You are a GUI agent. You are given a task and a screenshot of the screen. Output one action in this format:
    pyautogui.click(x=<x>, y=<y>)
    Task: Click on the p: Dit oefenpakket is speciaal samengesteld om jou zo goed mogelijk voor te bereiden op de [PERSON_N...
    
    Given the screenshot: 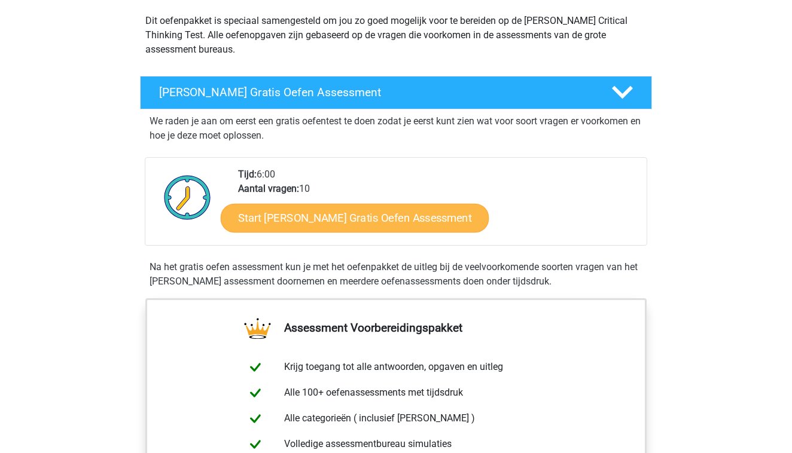 What is the action you would take?
    pyautogui.click(x=396, y=35)
    